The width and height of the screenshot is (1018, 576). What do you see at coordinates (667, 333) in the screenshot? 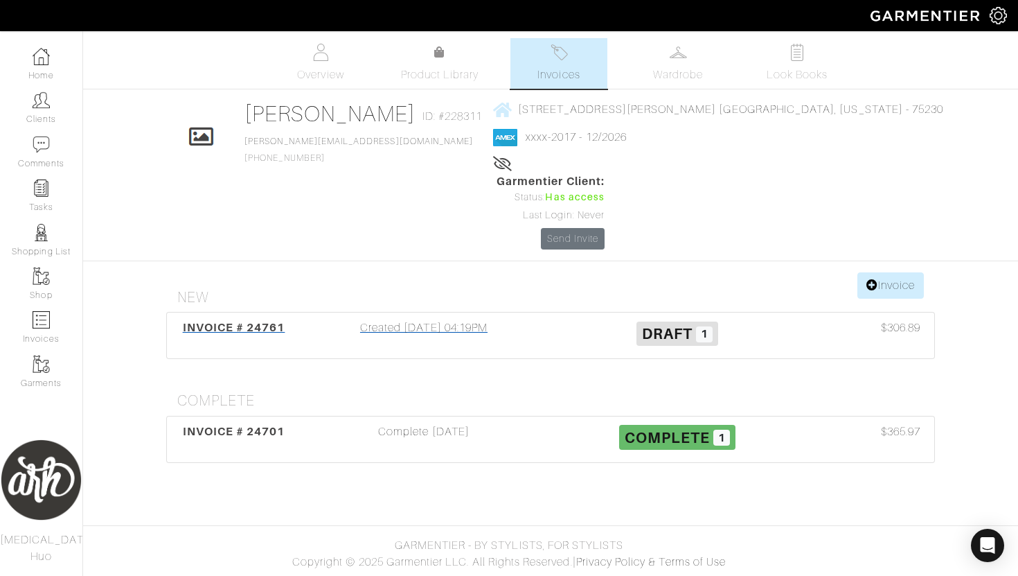
I see `span: Draft` at bounding box center [667, 333].